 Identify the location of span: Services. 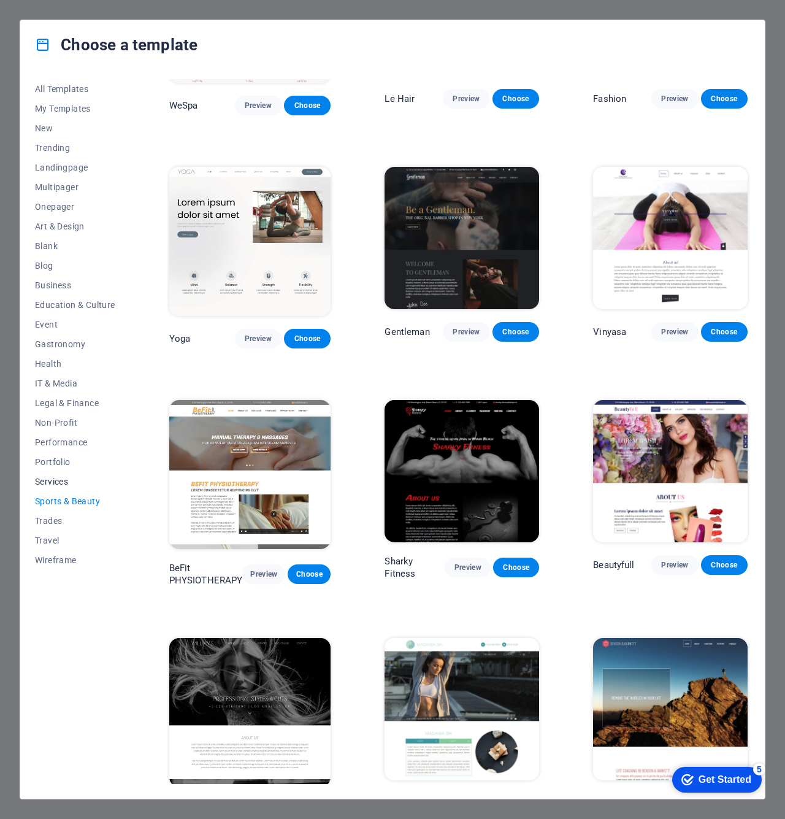
(75, 482).